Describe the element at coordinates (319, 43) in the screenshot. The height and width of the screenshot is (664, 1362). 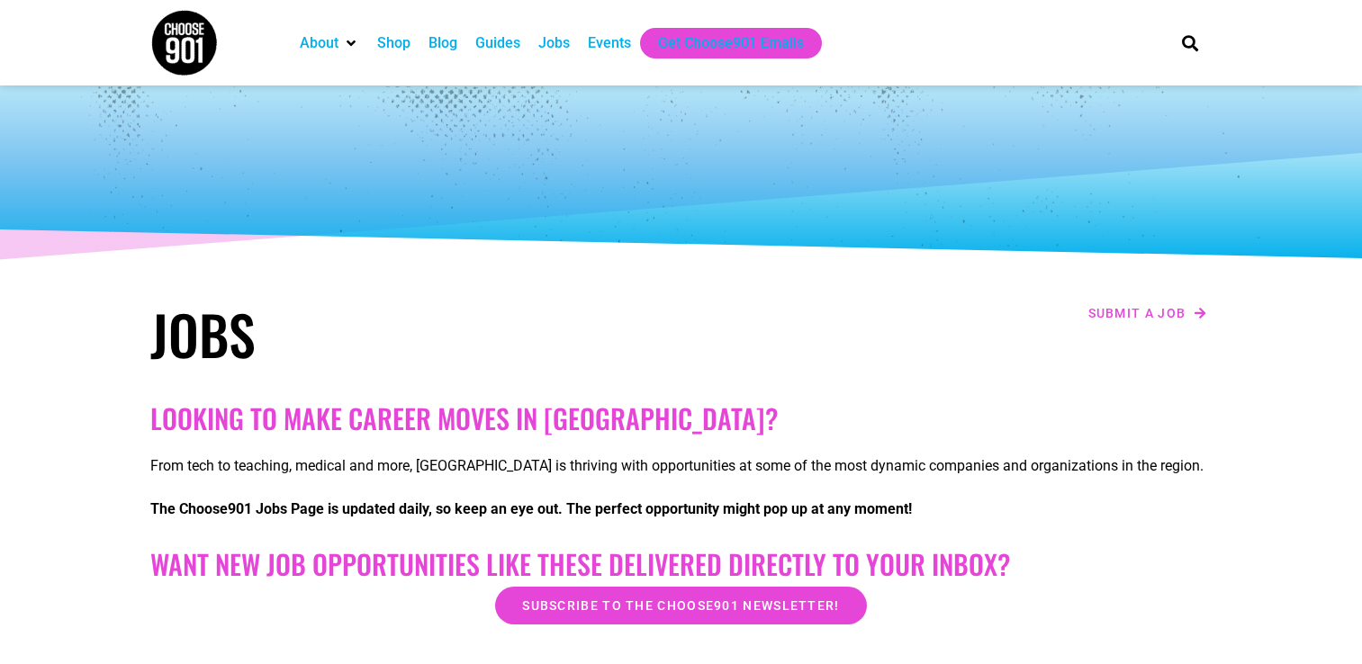
I see `a: About` at that location.